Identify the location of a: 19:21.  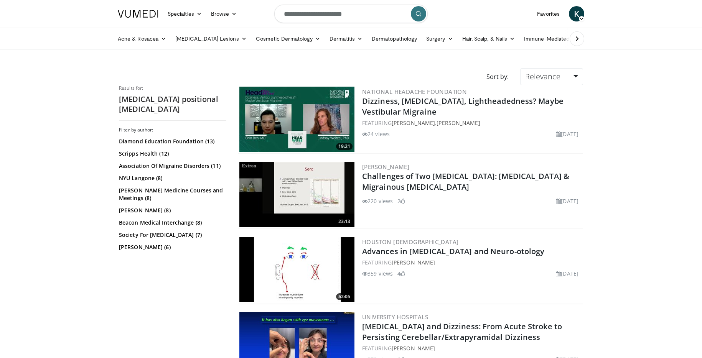
(297, 119).